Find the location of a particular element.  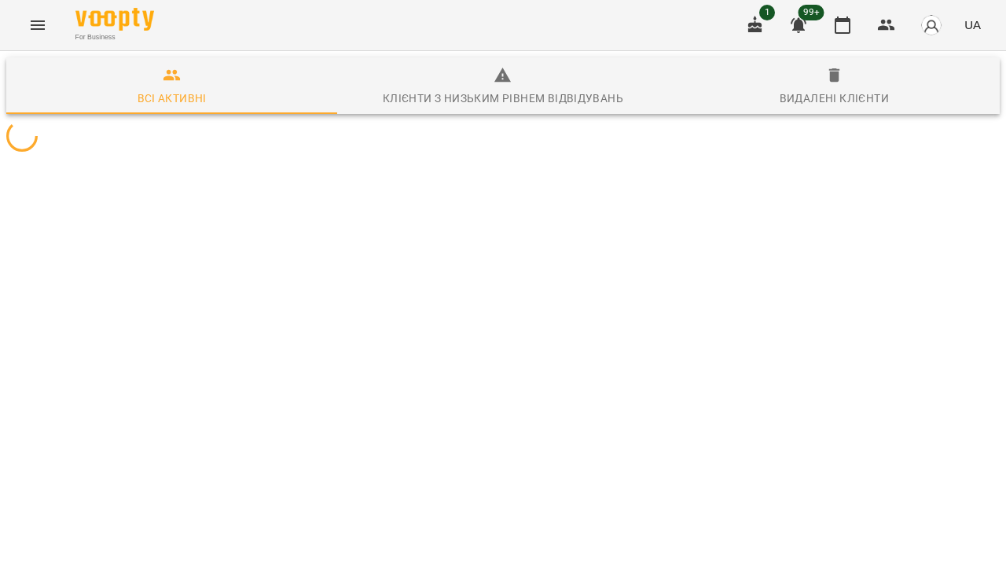

button: UA is located at coordinates (972, 24).